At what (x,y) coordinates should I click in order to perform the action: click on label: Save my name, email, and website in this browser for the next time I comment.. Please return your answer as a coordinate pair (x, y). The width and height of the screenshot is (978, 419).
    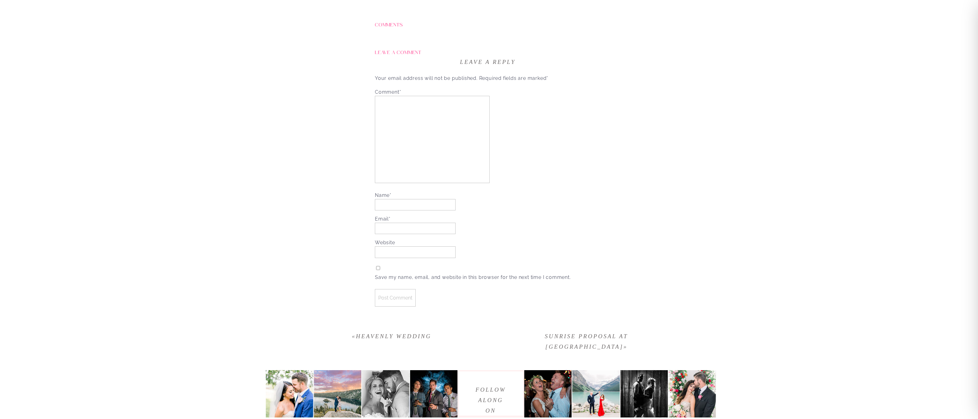
    Looking at the image, I should click on (488, 277).